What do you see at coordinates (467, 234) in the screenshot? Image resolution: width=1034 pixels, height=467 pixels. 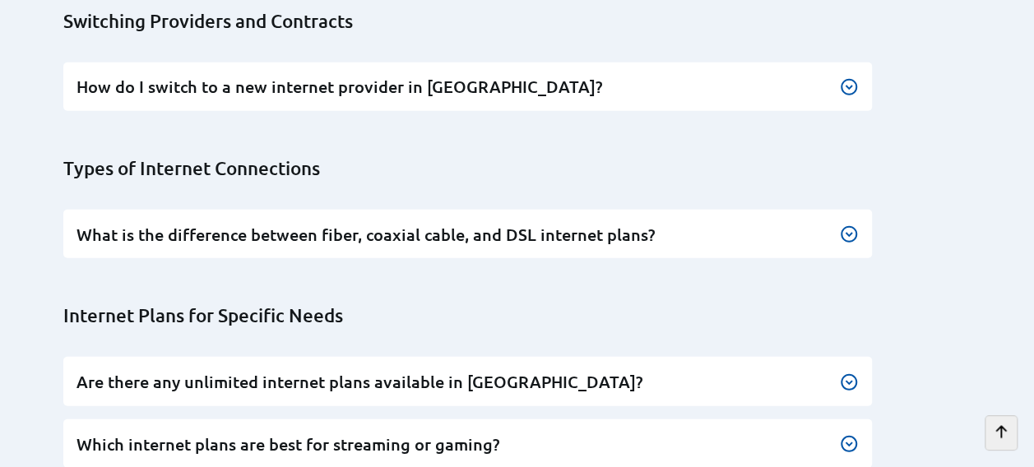 I see `h3: What is the difference between fiber, coaxial cable, and DSL internet plans?` at bounding box center [467, 234].